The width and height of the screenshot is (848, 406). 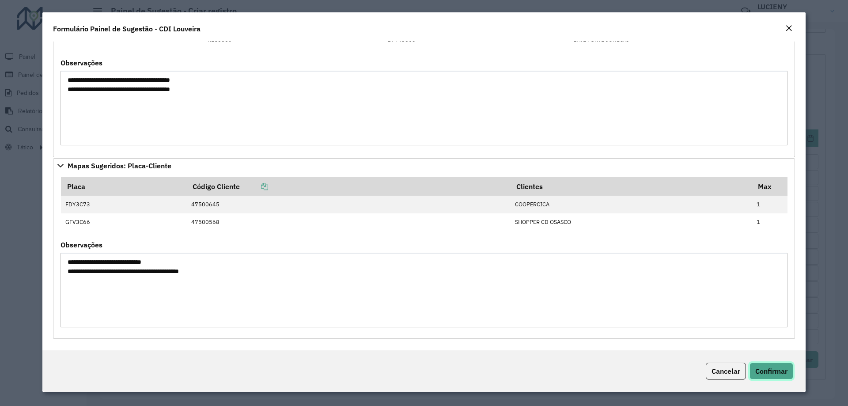 I want to click on span: Cancelar, so click(x=726, y=371).